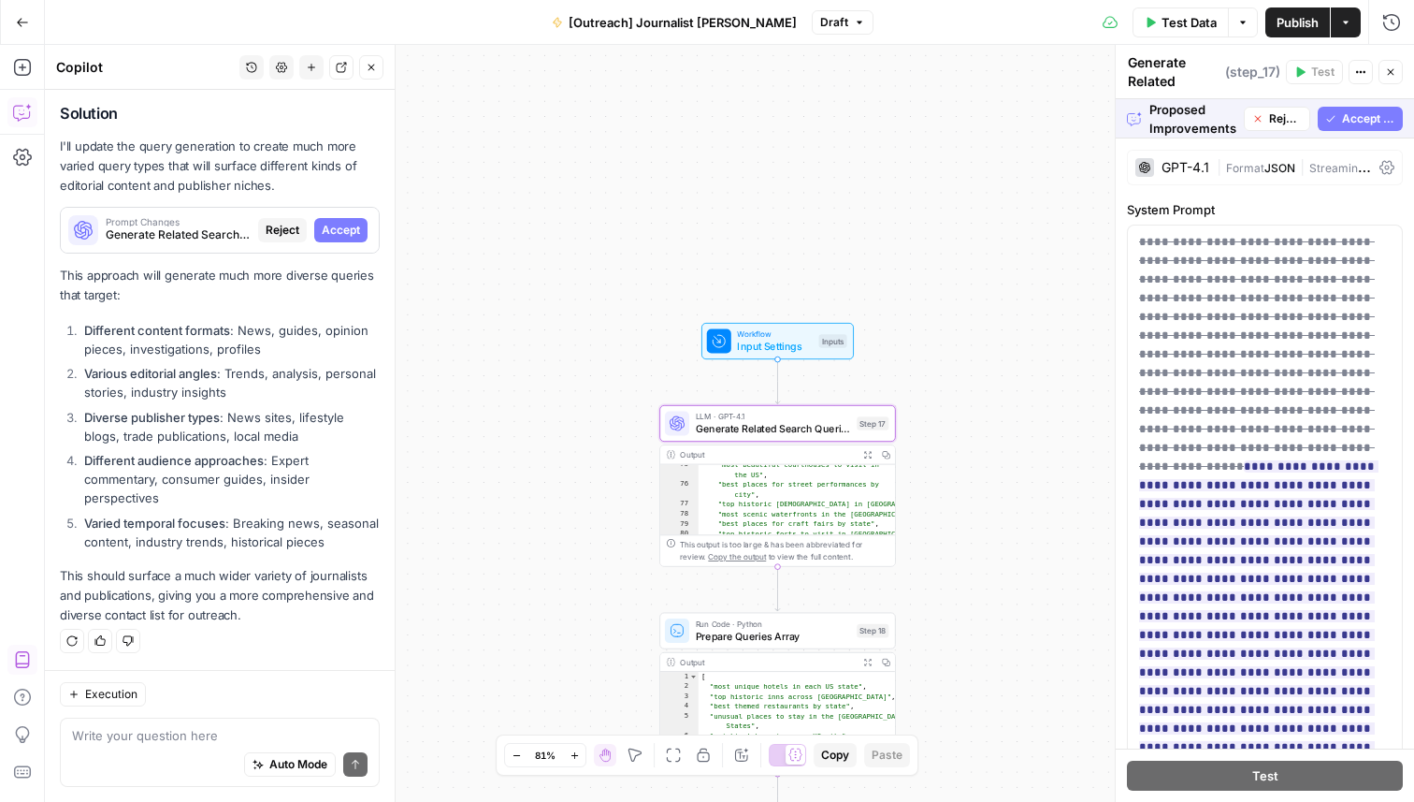  Describe the element at coordinates (784, 551) in the screenshot. I see `div: This output is too large & has been abbreviated for review. to view the full content.` at that location.